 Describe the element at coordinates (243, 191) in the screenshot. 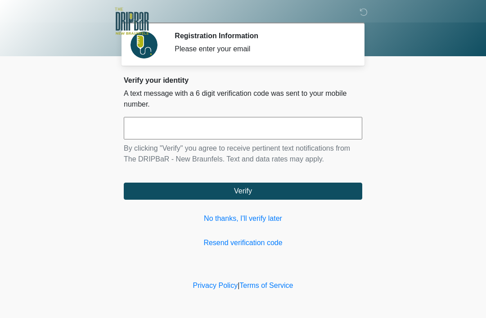

I see `button: Verify` at that location.